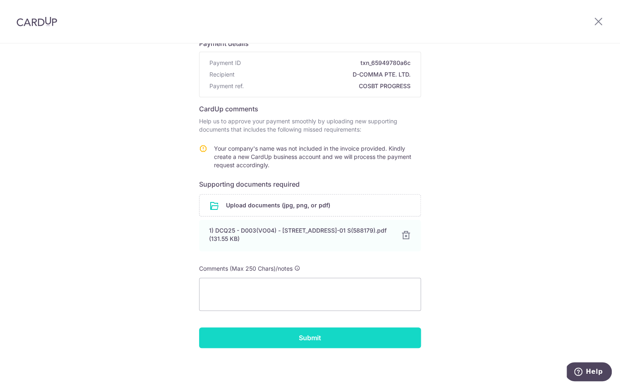 Image resolution: width=620 pixels, height=387 pixels. What do you see at coordinates (310, 184) in the screenshot?
I see `h6: Supporting documents required` at bounding box center [310, 184].